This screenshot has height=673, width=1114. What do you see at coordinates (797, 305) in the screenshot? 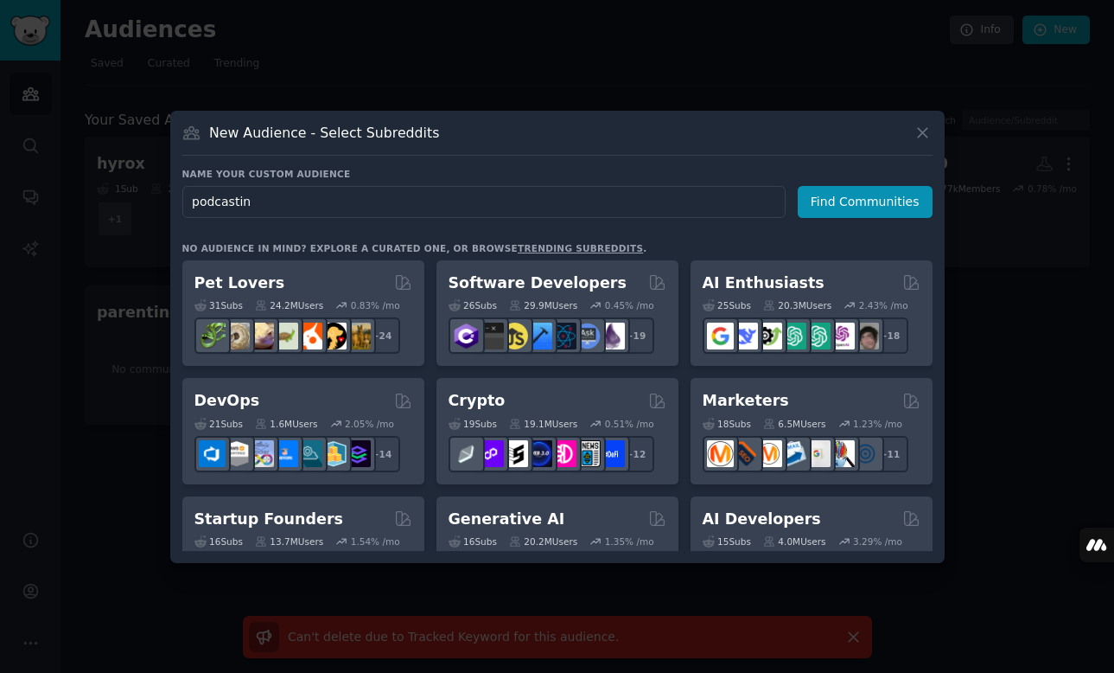
I see `div: 20.3M Users` at bounding box center [797, 305].